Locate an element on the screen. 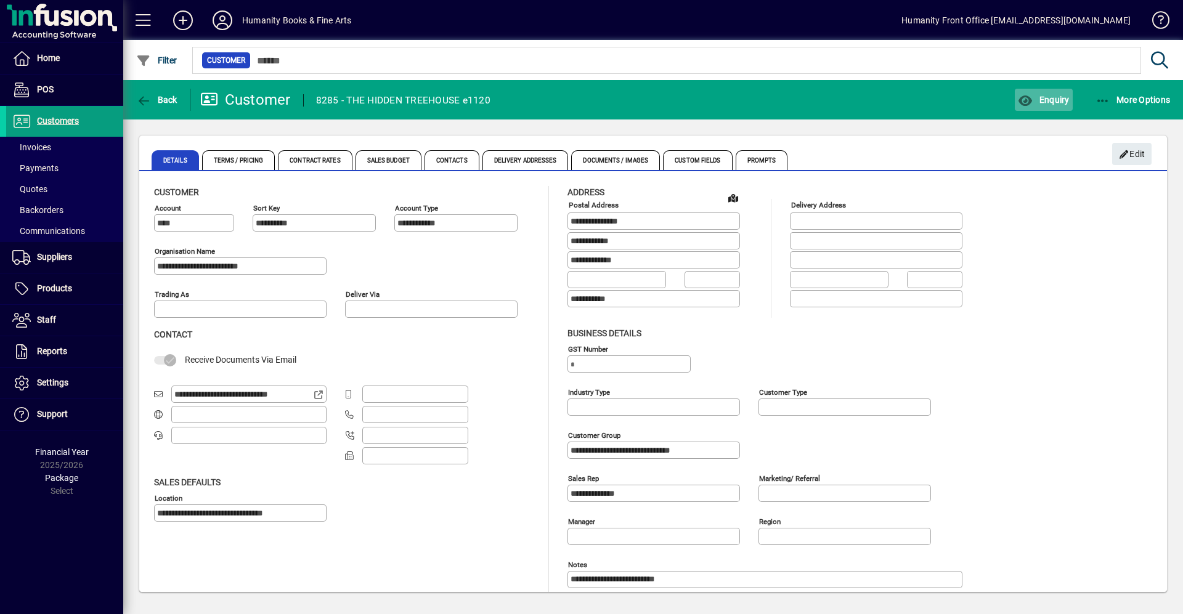 The width and height of the screenshot is (1183, 614). a: Invoices is located at coordinates (65, 147).